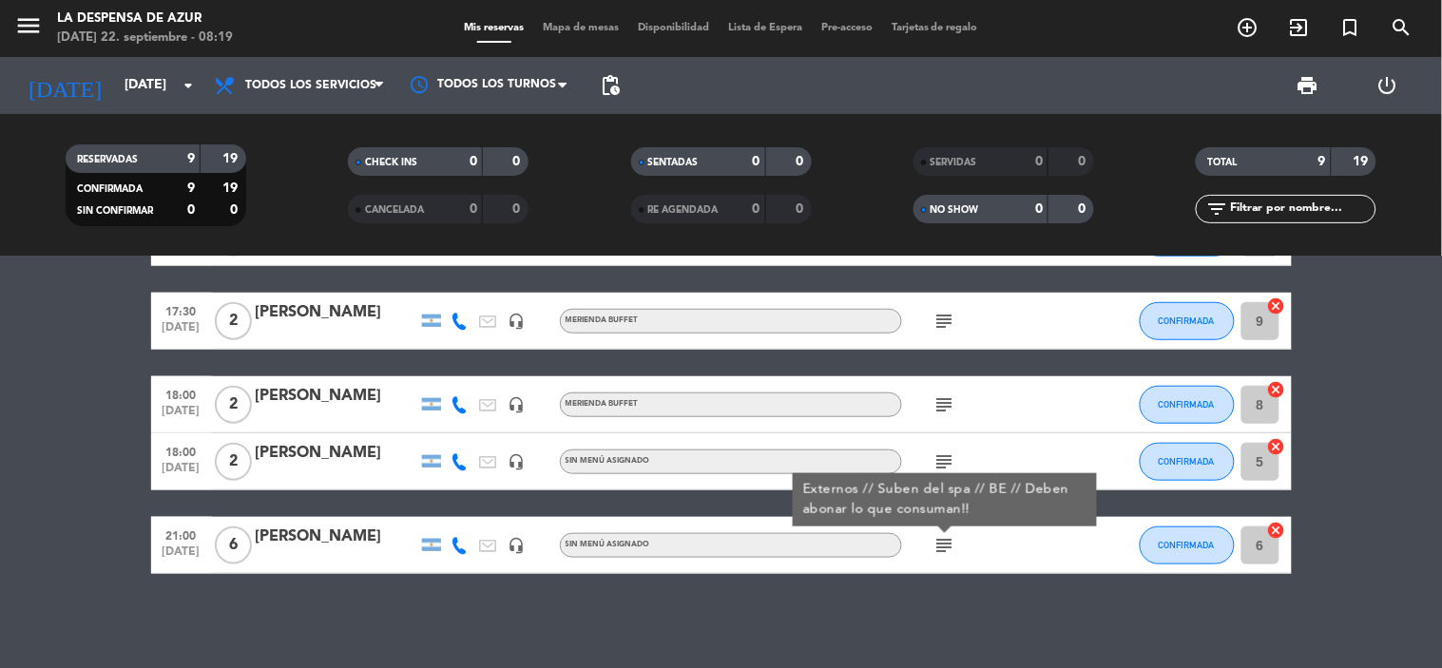 This screenshot has height=668, width=1442. Describe the element at coordinates (182, 310) in the screenshot. I see `span: 17:30` at that location.